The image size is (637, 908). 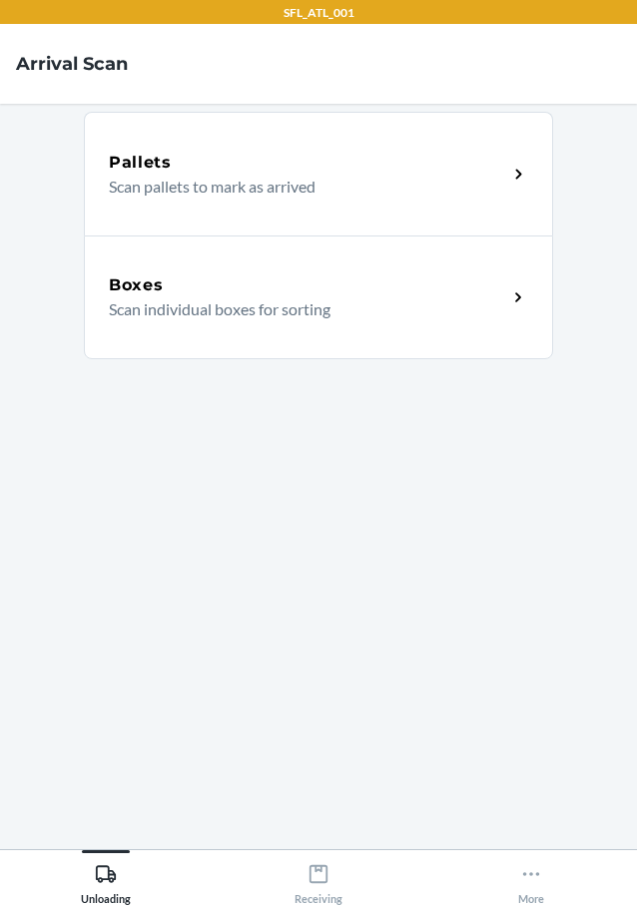 I want to click on button: More, so click(x=530, y=877).